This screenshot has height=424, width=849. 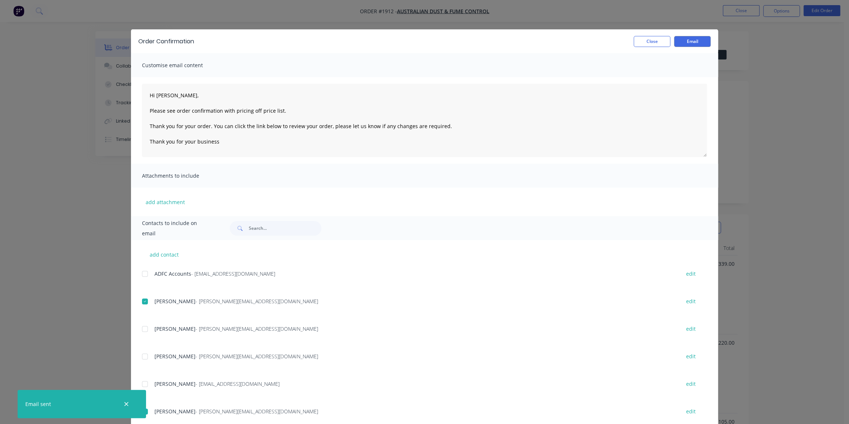 What do you see at coordinates (165, 202) in the screenshot?
I see `button: add attachment` at bounding box center [165, 202].